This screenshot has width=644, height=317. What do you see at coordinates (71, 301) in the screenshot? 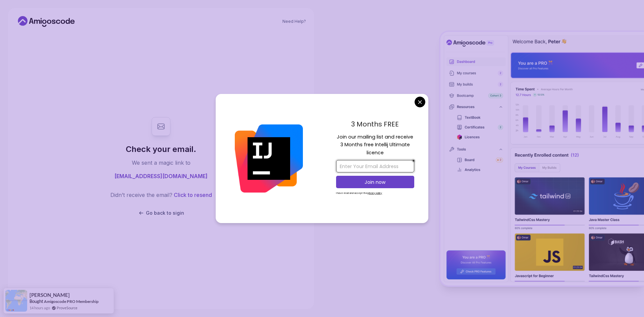
I see `a: Amigoscode PRO Membership` at bounding box center [71, 301].